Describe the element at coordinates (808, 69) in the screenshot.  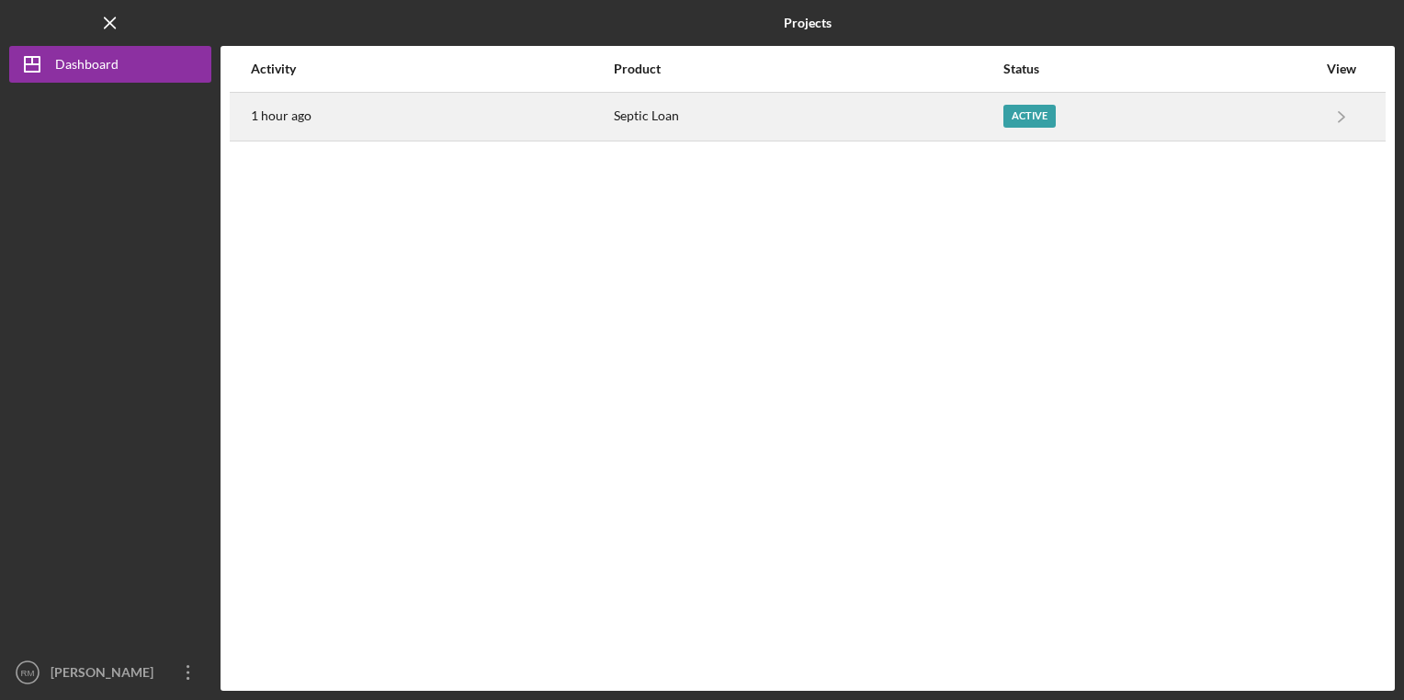
I see `div: Product` at that location.